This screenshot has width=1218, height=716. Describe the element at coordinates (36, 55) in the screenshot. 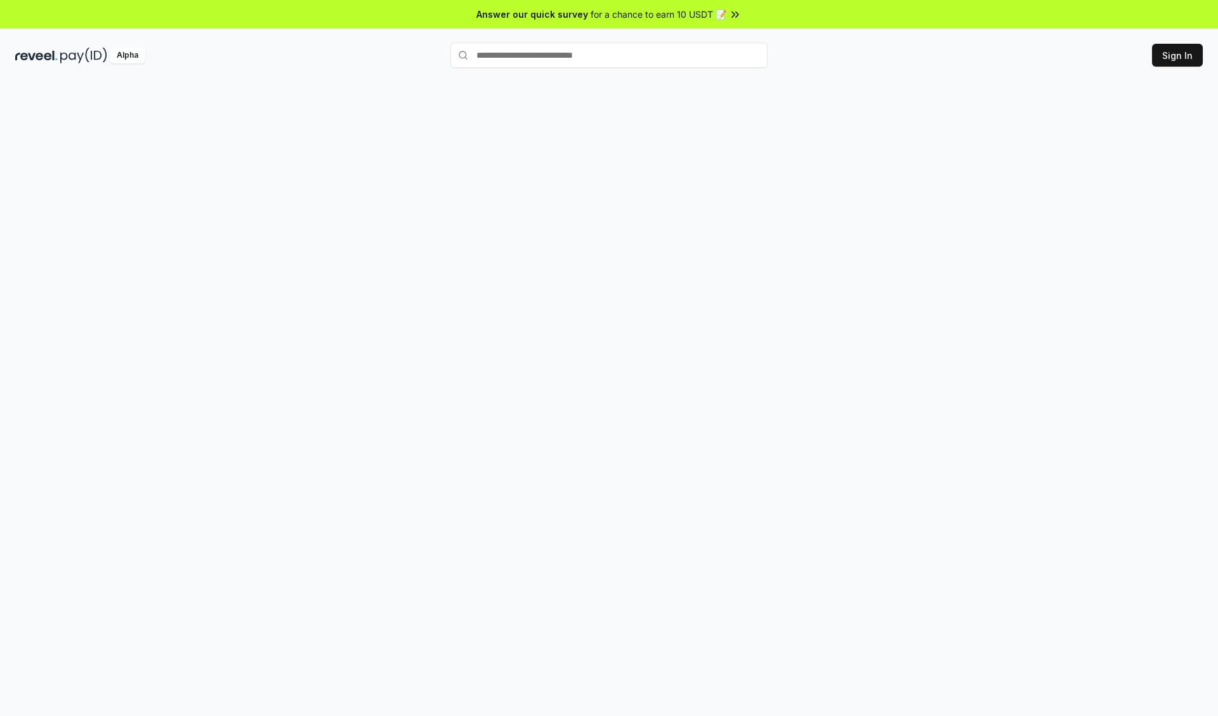

I see `img: reveel_dark` at that location.